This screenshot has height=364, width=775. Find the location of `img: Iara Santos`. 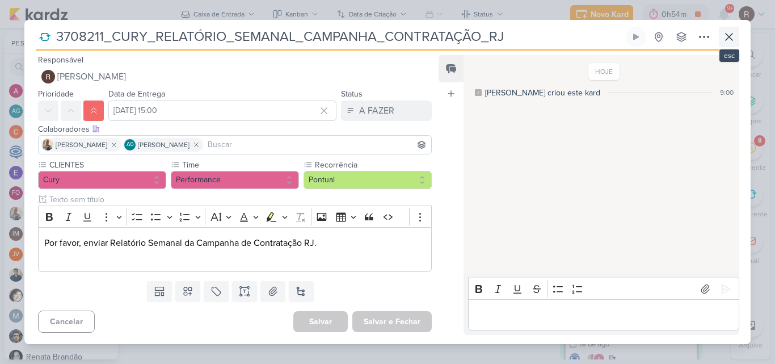

img: Iara Santos is located at coordinates (48, 145).